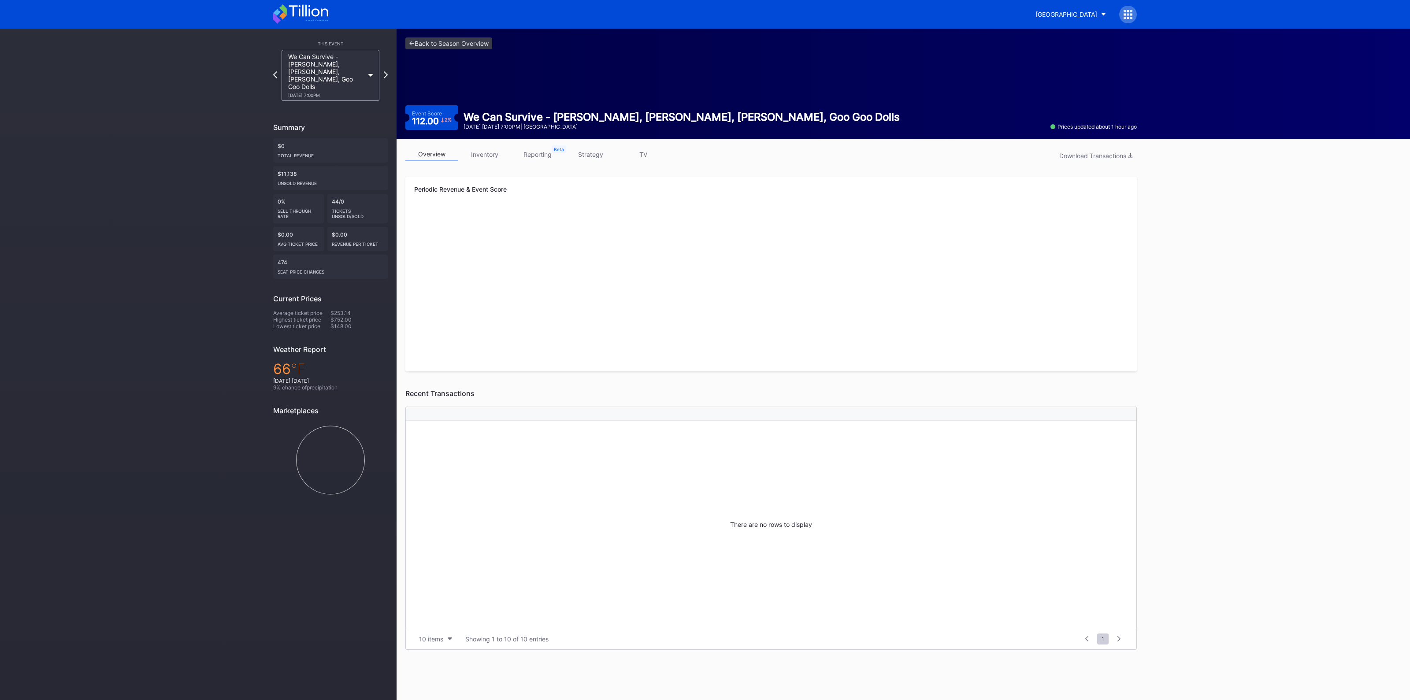  Describe the element at coordinates (330, 182) in the screenshot. I see `div: Unsold Revenue` at that location.